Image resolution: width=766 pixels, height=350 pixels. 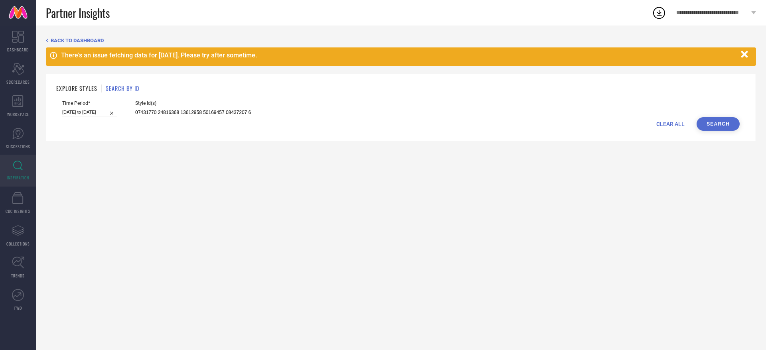 I want to click on span: CDC INSIGHTS, so click(x=18, y=211).